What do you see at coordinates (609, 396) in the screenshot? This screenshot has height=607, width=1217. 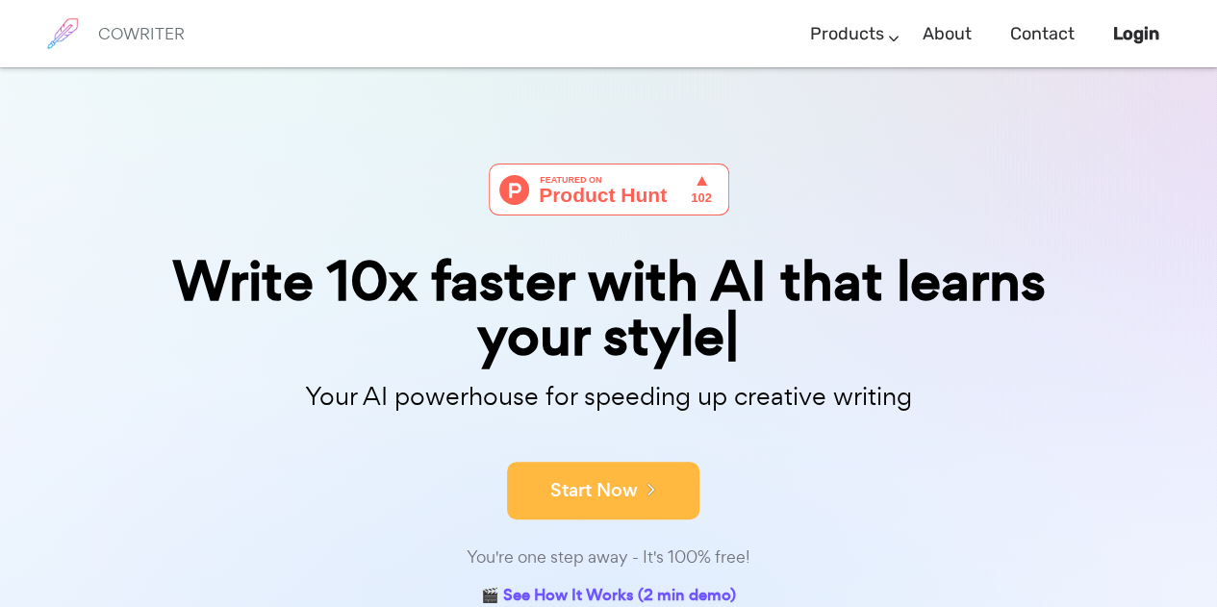 I see `p: Your AI powerhouse for speeding up creative writing` at bounding box center [609, 396].